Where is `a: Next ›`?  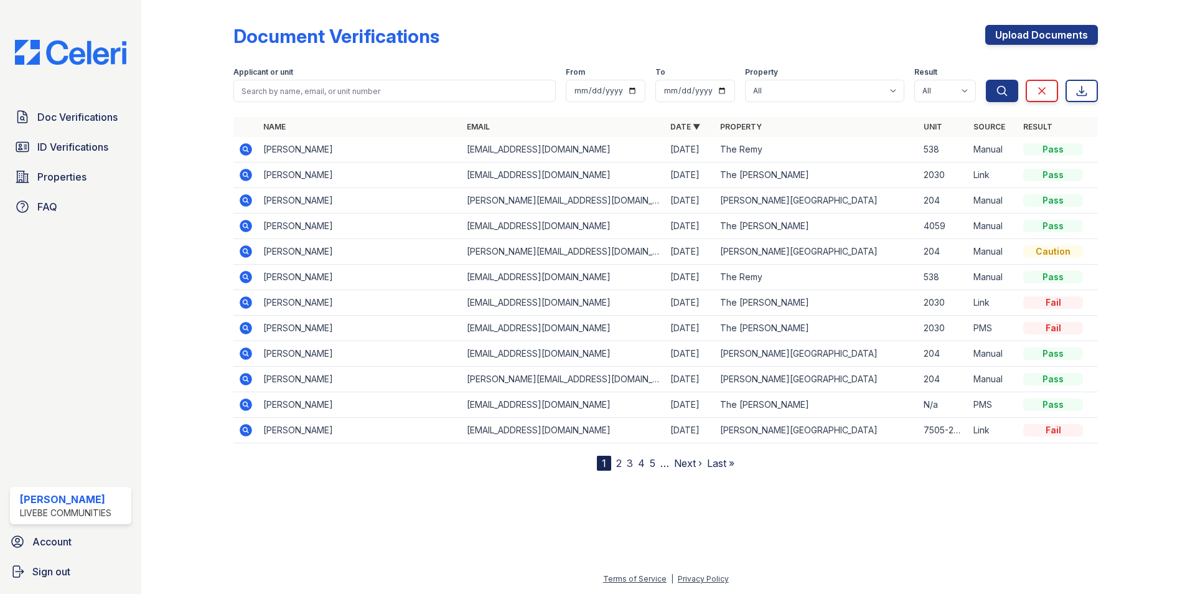 a: Next › is located at coordinates (688, 463).